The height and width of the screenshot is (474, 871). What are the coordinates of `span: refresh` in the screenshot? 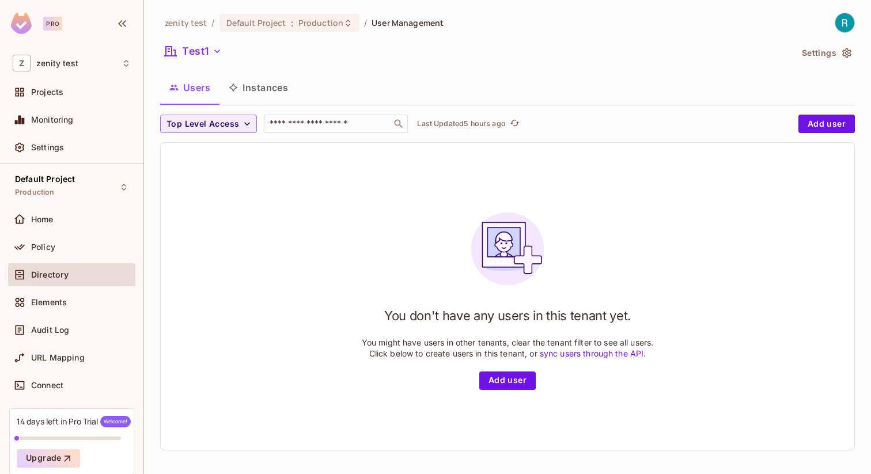 It's located at (515, 124).